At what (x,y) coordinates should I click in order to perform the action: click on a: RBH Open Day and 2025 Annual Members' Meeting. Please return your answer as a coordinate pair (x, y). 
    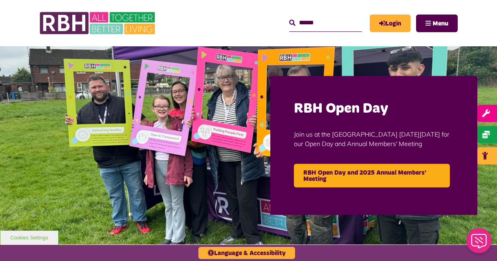
    Looking at the image, I should click on (371, 176).